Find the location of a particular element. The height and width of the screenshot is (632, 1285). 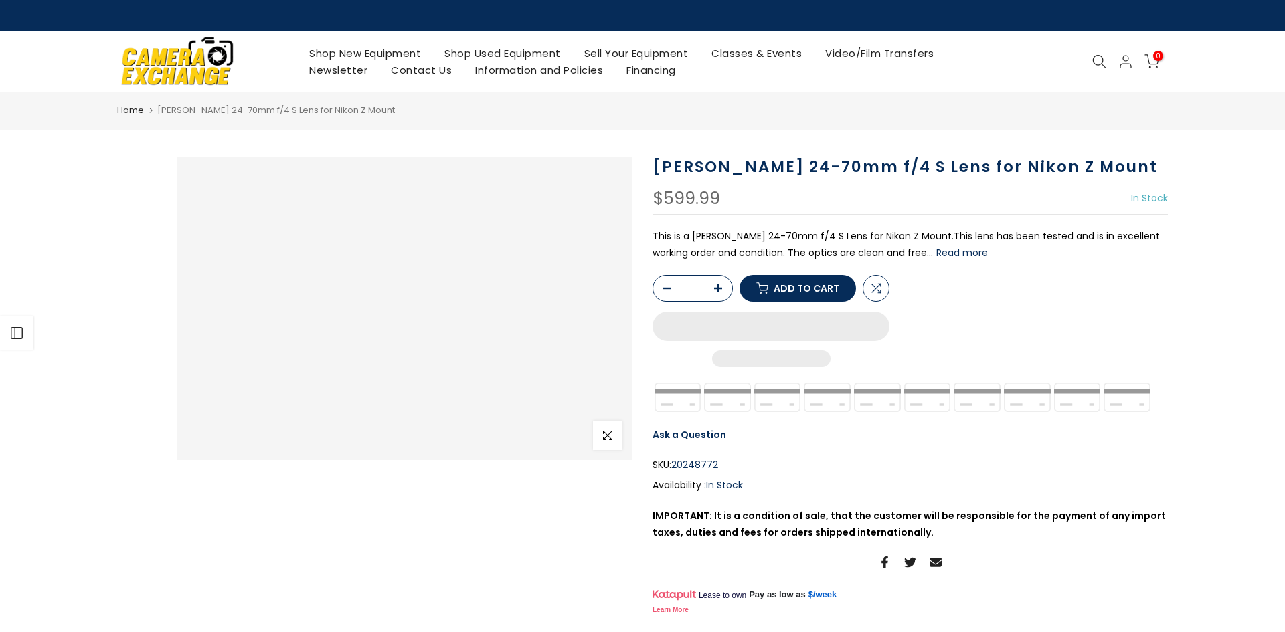

img: master is located at coordinates (977, 397).